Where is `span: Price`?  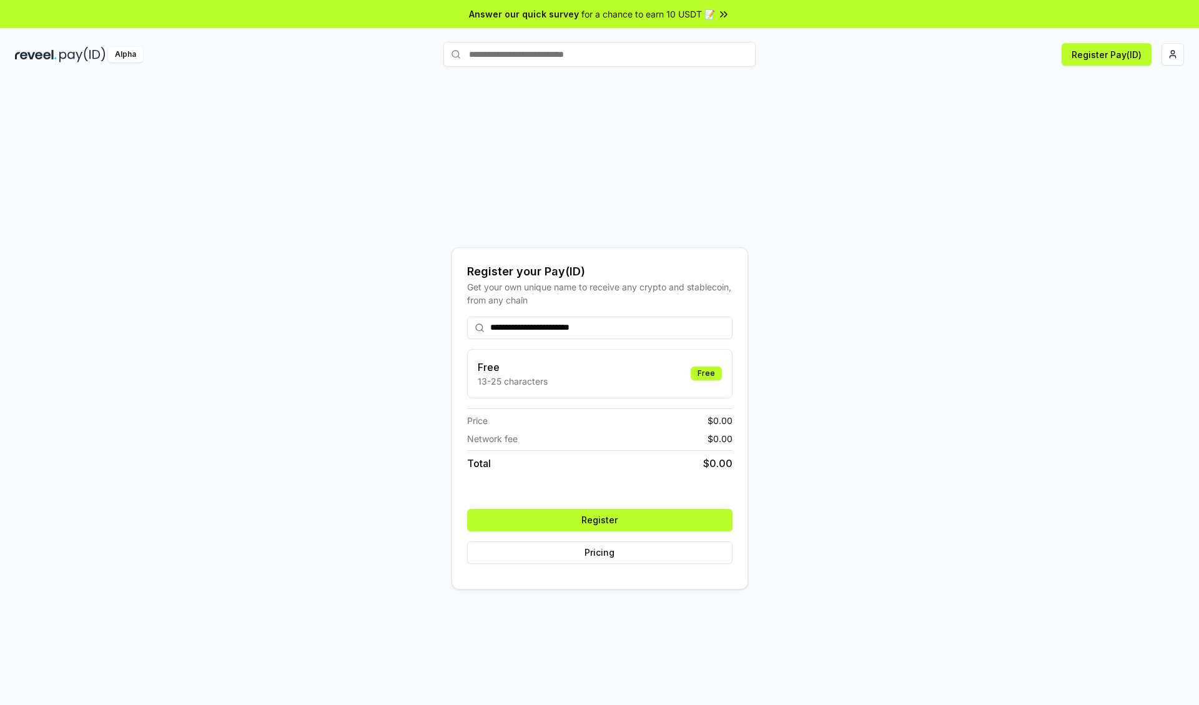
span: Price is located at coordinates (477, 420).